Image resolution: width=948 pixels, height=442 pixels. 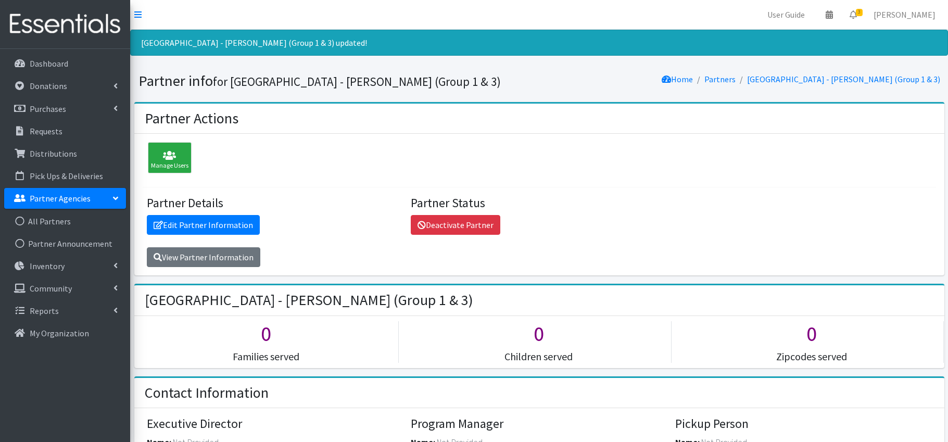 What do you see at coordinates (456, 225) in the screenshot?
I see `a: Deactivate Partner` at bounding box center [456, 225].